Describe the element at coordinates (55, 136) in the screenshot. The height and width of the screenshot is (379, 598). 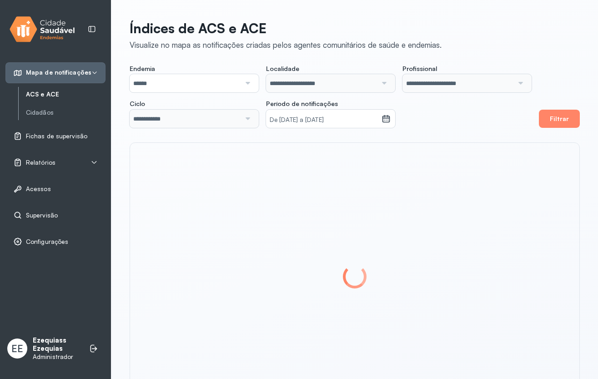
I see `a: Fichas de supervisão` at that location.